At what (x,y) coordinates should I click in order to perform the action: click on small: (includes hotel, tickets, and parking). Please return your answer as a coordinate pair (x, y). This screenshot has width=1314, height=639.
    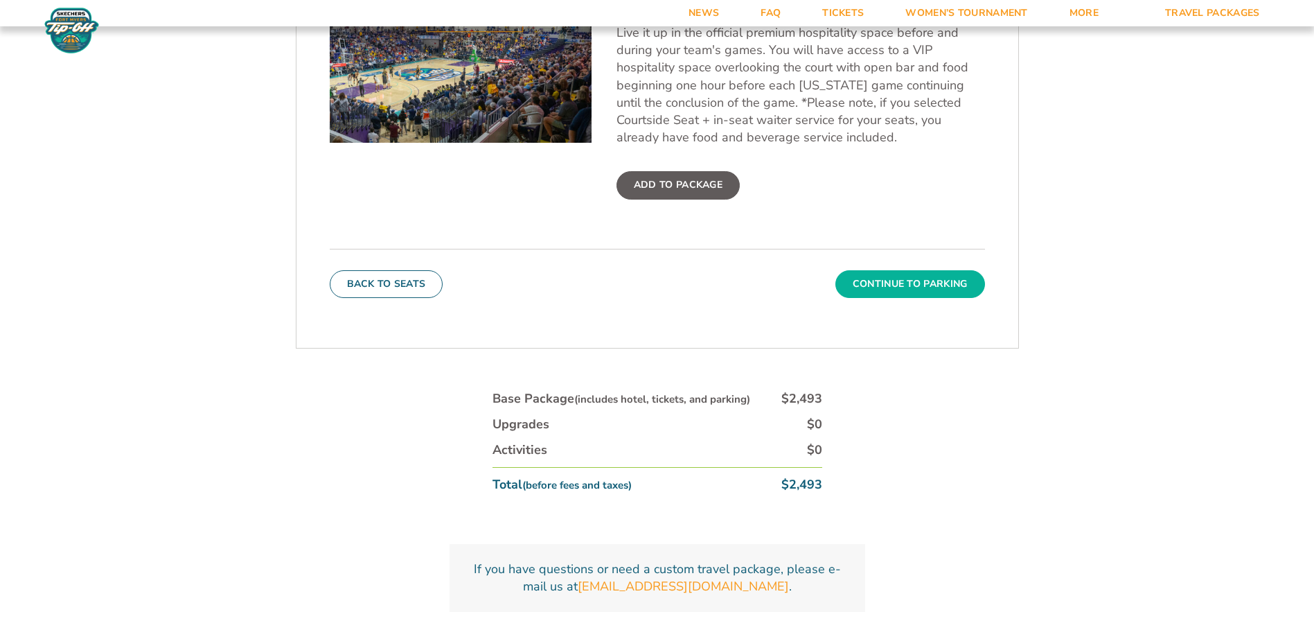
    Looking at the image, I should click on (662, 399).